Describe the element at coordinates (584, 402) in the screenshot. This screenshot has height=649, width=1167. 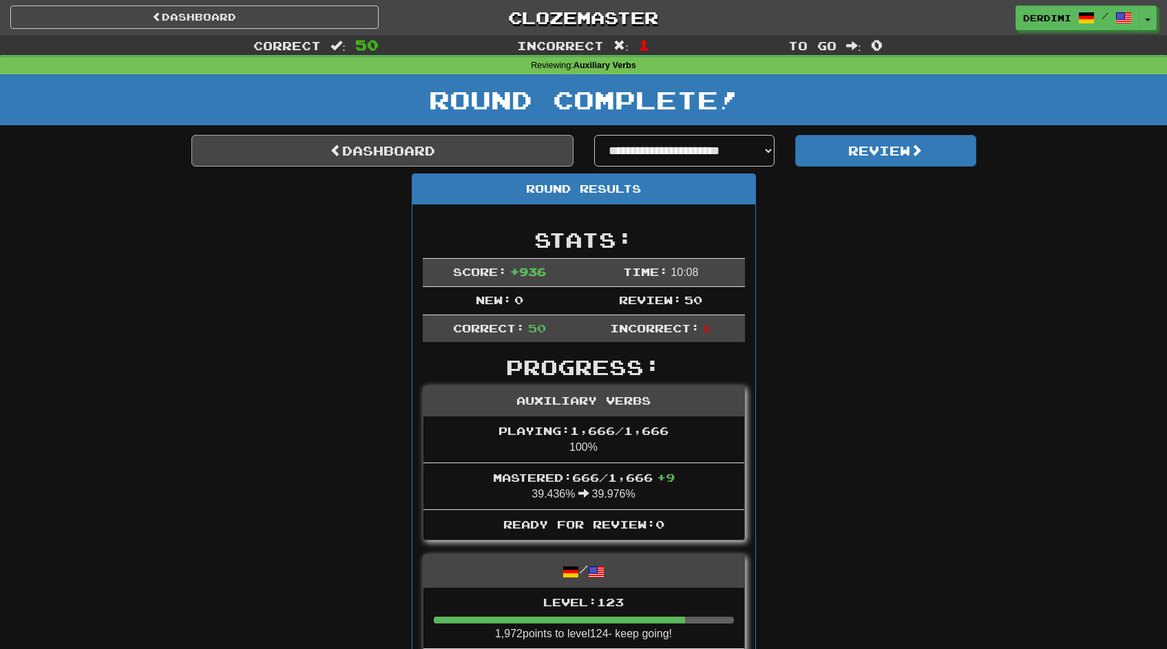
I see `div: Auxiliary Verbs` at that location.